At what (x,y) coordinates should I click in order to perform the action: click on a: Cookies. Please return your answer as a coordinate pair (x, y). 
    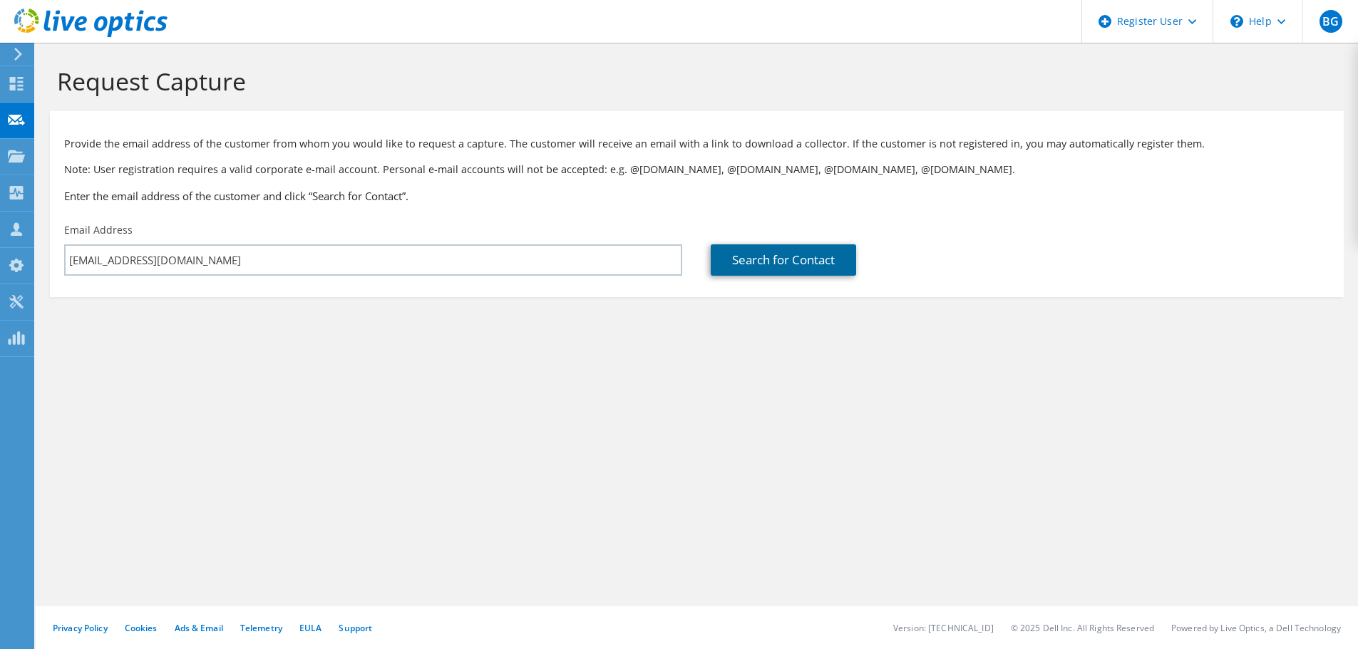
    Looking at the image, I should click on (141, 628).